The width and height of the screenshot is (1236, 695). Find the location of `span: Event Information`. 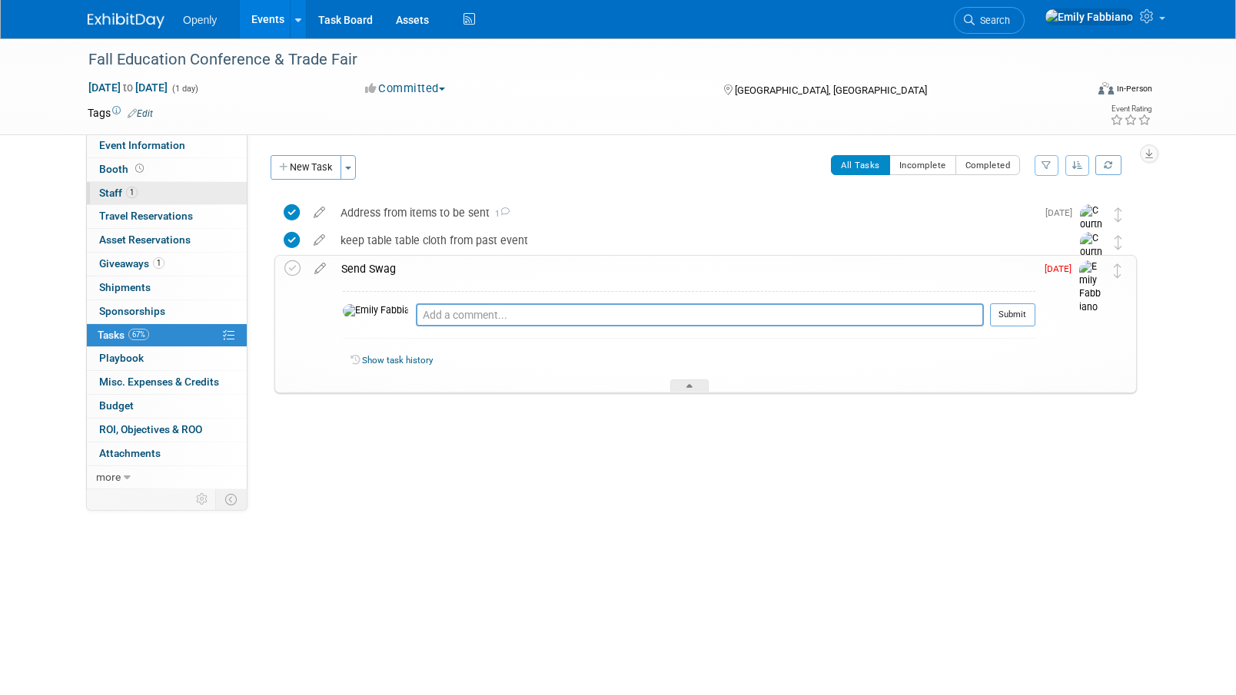

span: Event Information is located at coordinates (142, 145).